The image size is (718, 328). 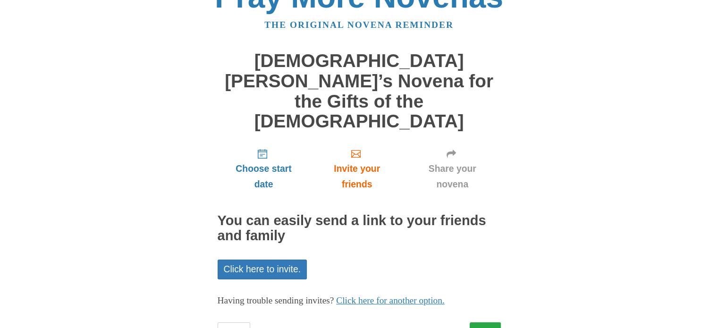 What do you see at coordinates (359, 228) in the screenshot?
I see `h2: You can easily send a link to your friends and family` at bounding box center [359, 228].